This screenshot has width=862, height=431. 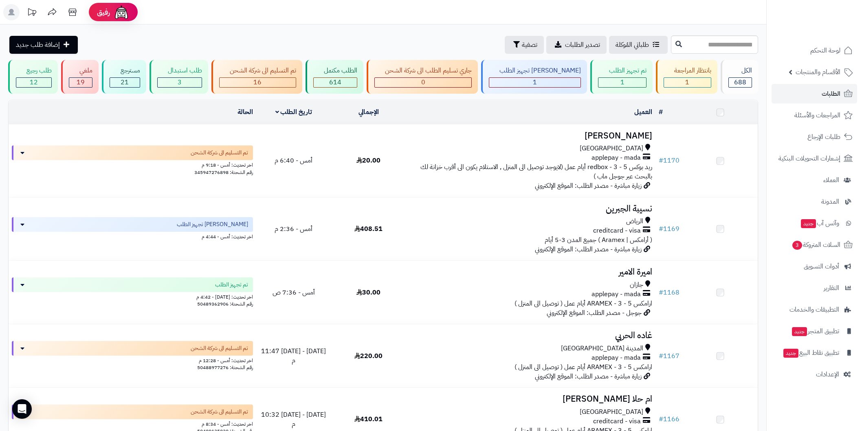 I want to click on a: تم تجهيز الطلب 1, so click(x=621, y=77).